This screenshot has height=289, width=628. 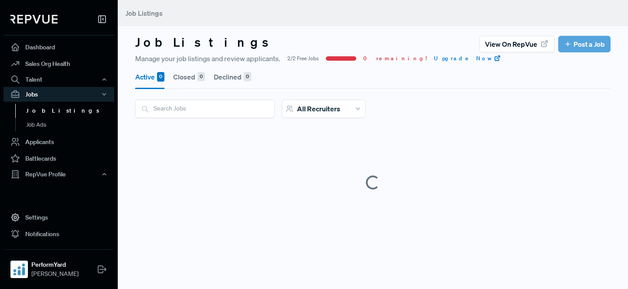 I want to click on button: Jobs, so click(x=59, y=94).